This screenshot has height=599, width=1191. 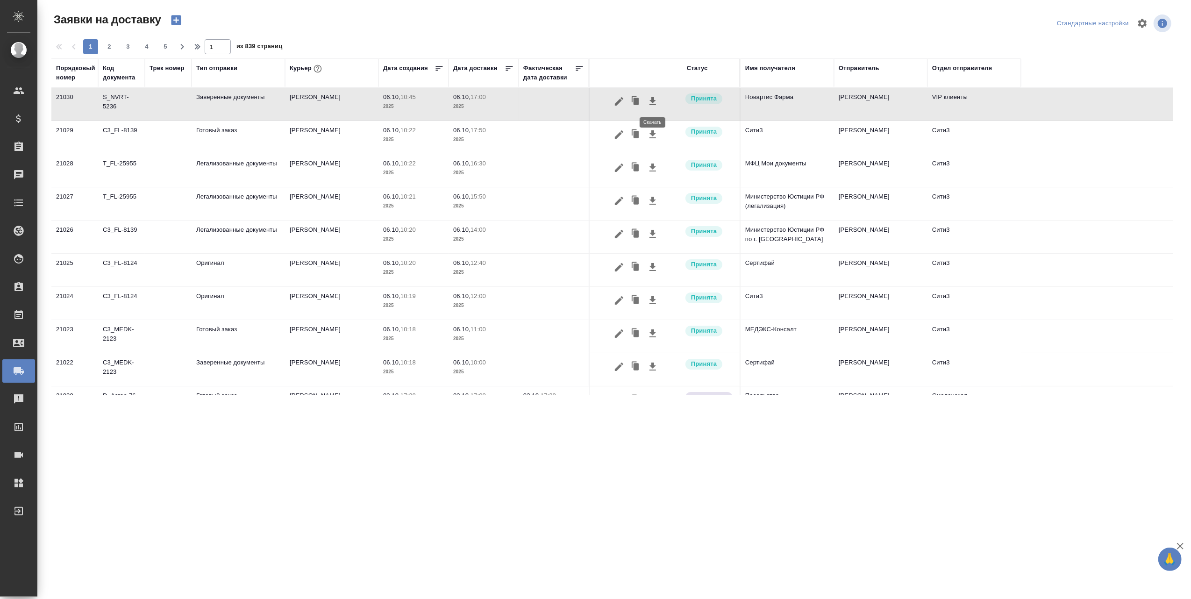 I want to click on div: Имя получателя, so click(x=770, y=68).